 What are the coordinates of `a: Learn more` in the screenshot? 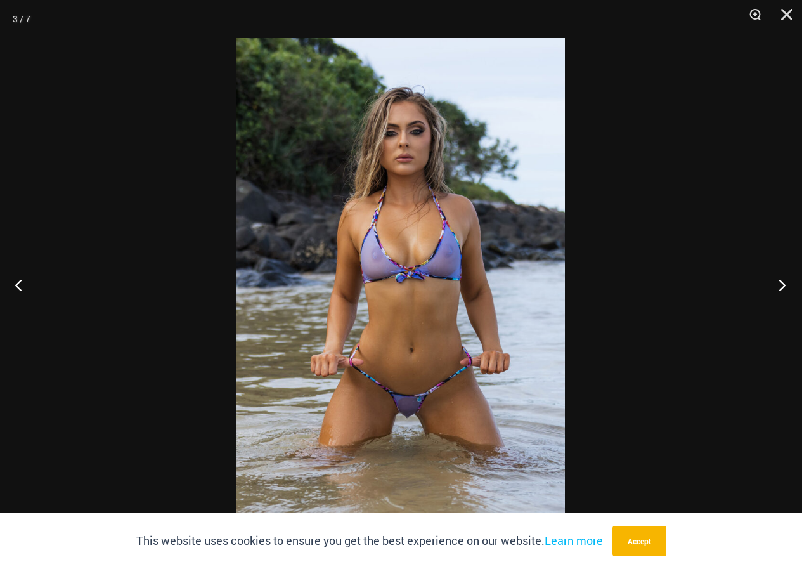 It's located at (574, 540).